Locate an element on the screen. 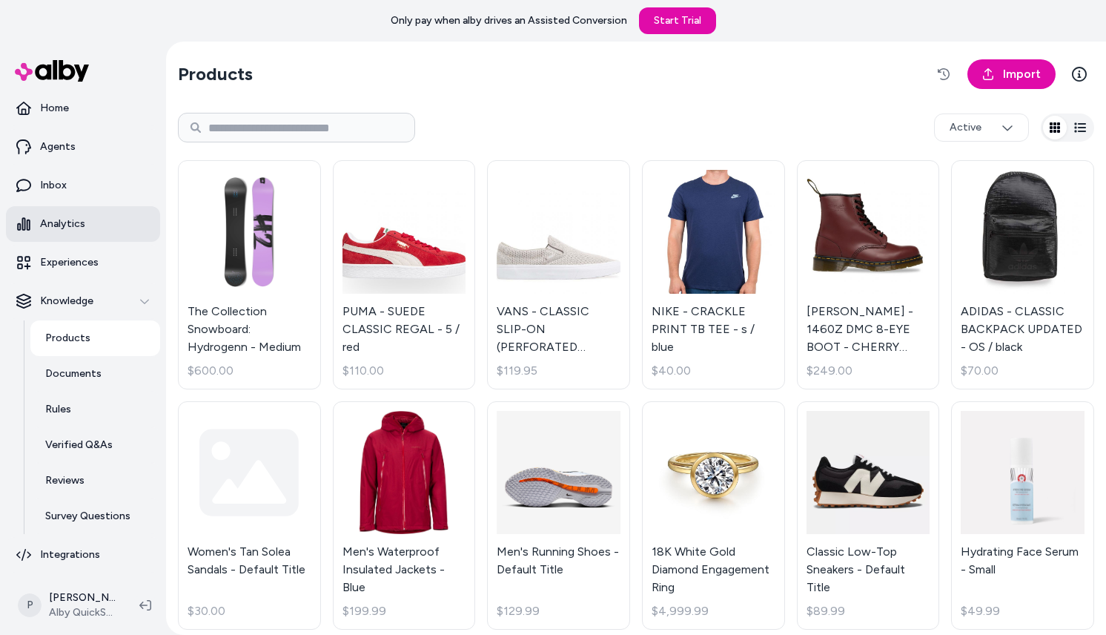 This screenshot has width=1106, height=635. p: Products is located at coordinates (67, 338).